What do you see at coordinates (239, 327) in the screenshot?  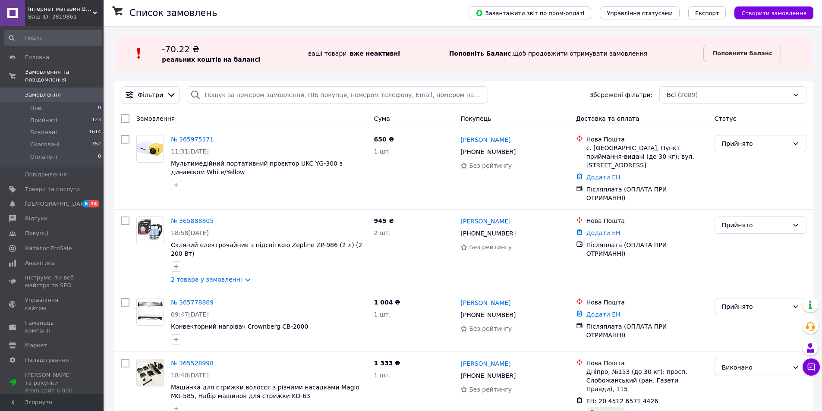 I see `span: Конвекторний нагрівач Crownberg CB-2000` at bounding box center [239, 327].